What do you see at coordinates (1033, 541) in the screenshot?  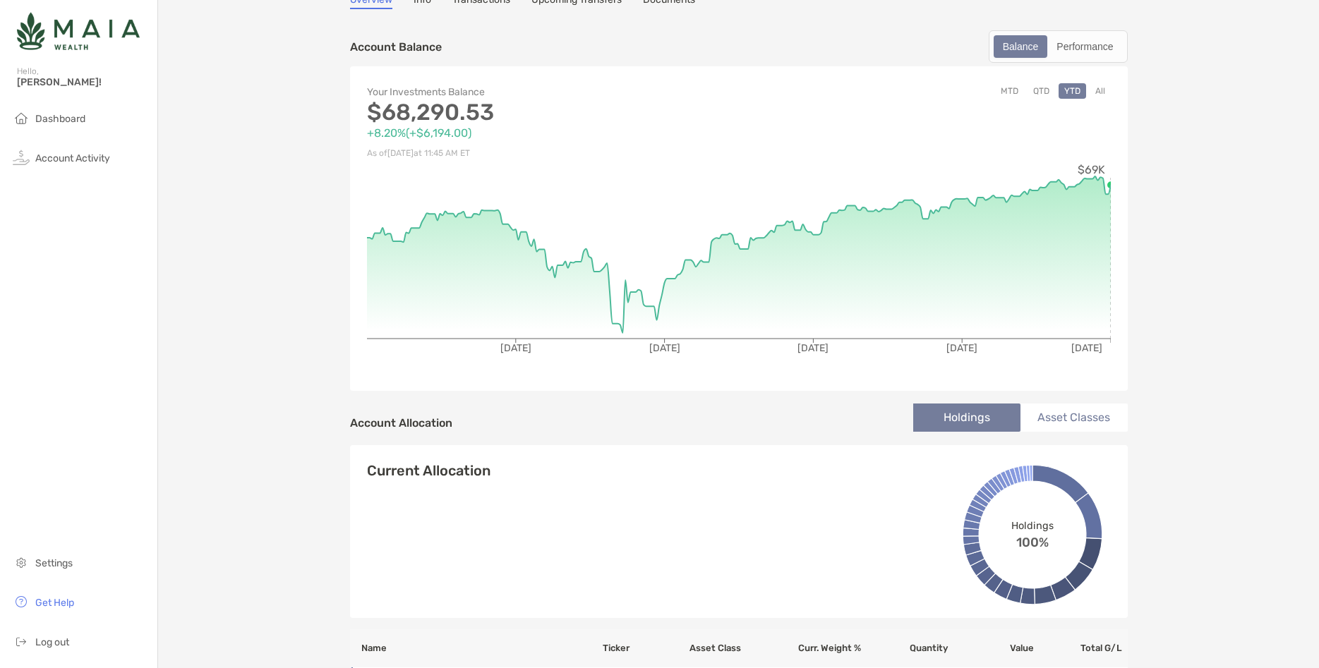 I see `span: 100%` at bounding box center [1033, 541].